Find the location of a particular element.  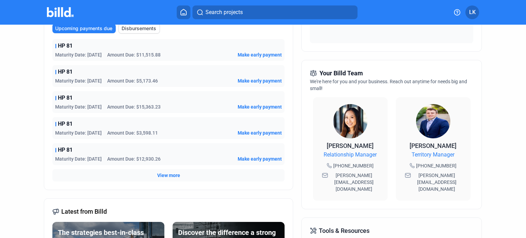

span: Territory Manager is located at coordinates (433, 155).